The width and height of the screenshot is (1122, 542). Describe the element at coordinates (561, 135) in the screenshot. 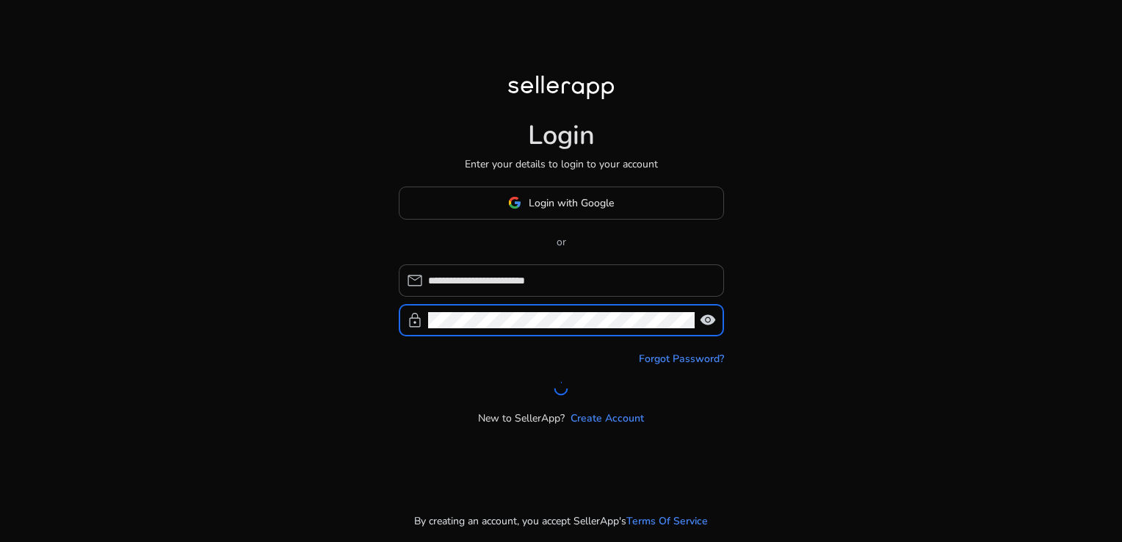

I see `h1: Login` at that location.